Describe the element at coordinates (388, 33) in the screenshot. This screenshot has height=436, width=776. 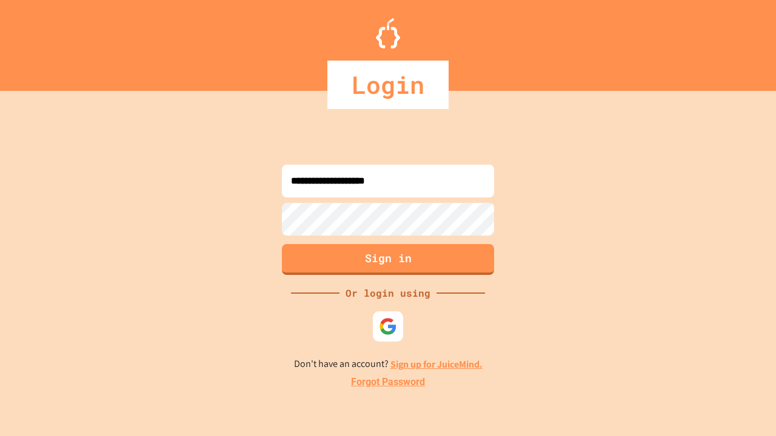
I see `img: Logo.svg` at that location.